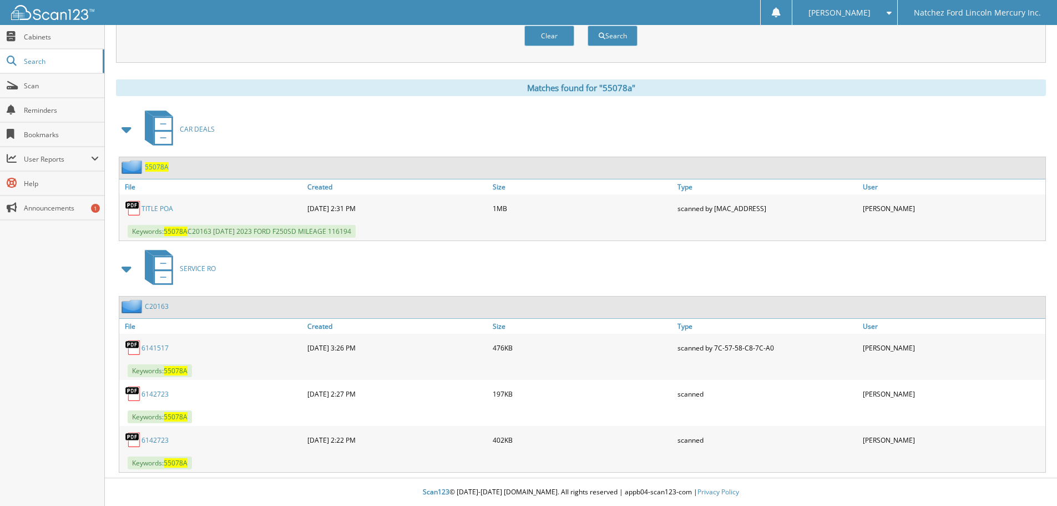 The width and height of the screenshot is (1057, 506). I want to click on button: Clear, so click(549, 36).